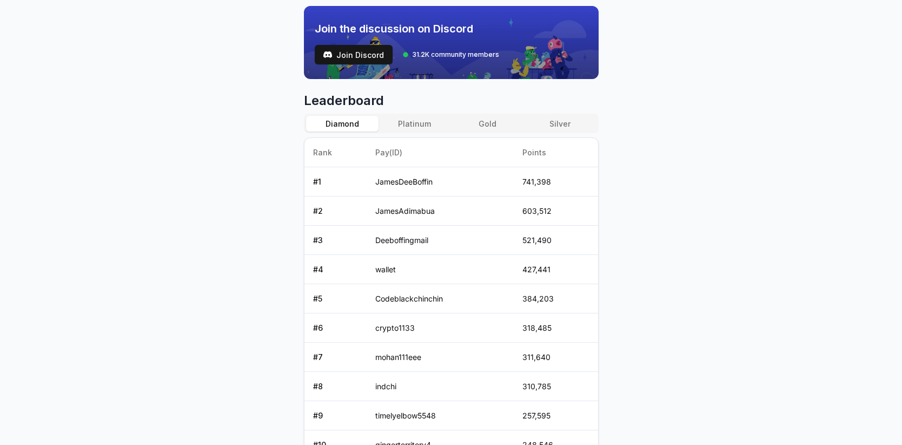  What do you see at coordinates (336, 182) in the screenshot?
I see `td: # 1` at bounding box center [336, 182].